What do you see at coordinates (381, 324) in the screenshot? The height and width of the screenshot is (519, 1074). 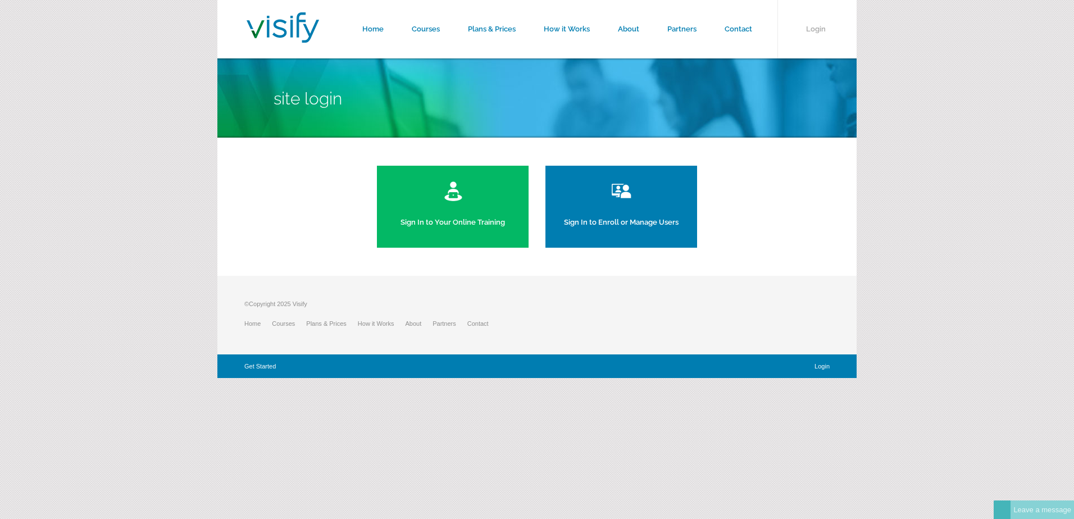 I see `a: How it Works` at bounding box center [381, 324].